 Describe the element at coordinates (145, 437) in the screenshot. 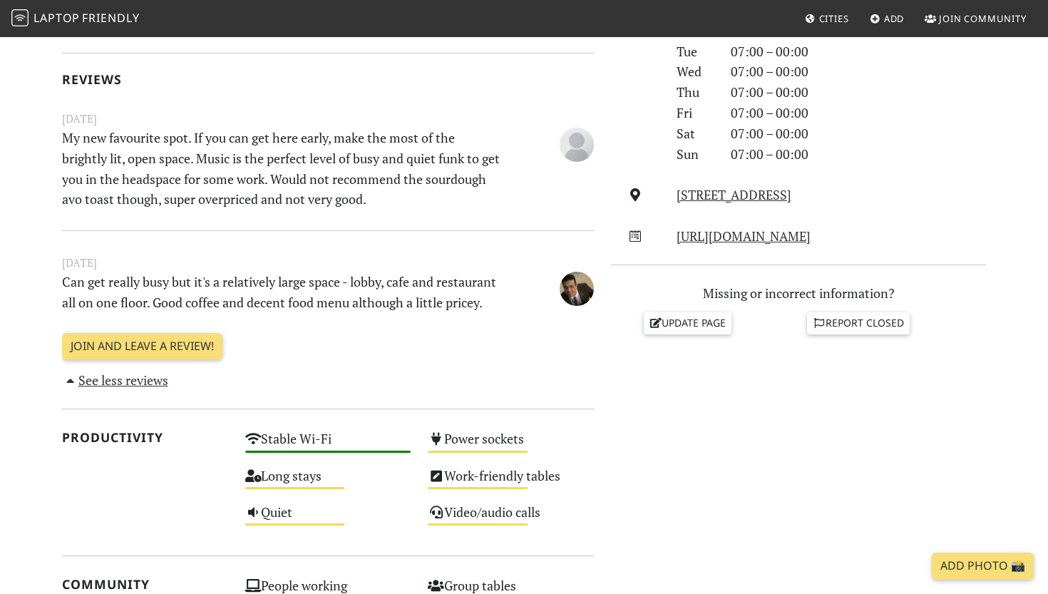

I see `h2: Productivity` at that location.